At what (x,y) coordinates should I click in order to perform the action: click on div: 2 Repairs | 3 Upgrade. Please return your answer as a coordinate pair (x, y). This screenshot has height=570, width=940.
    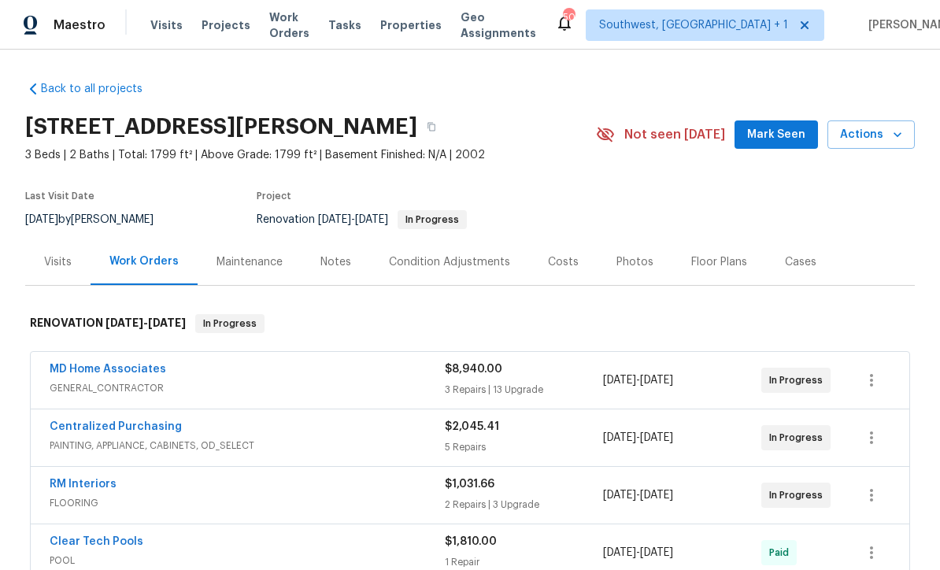
    Looking at the image, I should click on (523, 505).